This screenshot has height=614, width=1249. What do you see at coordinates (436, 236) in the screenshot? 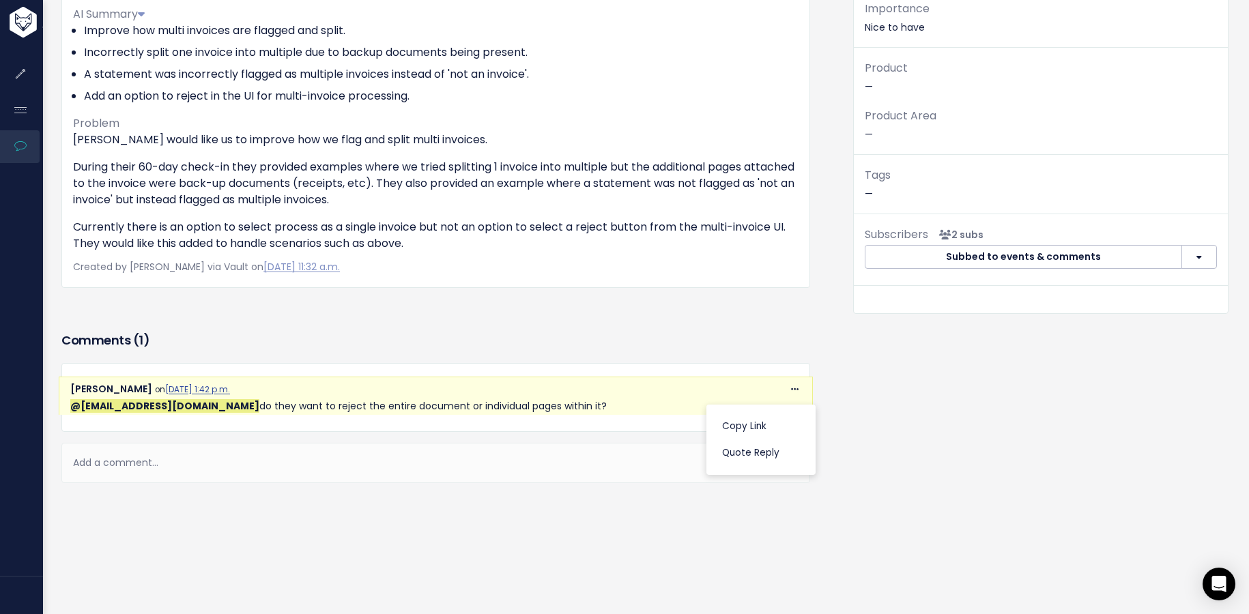
I see `p: Currently there is an option to select process as a single invoice but not an option to select a ...` at bounding box center [436, 236].